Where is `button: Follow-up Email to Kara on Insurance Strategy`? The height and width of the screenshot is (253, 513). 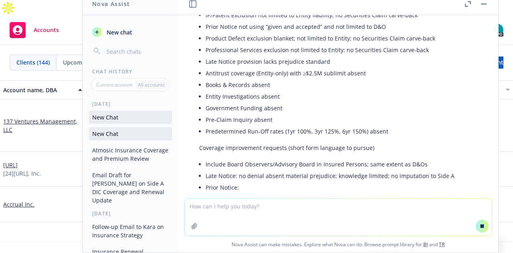
button: Follow-up Email to Kara on Insurance Strategy is located at coordinates (130, 231).